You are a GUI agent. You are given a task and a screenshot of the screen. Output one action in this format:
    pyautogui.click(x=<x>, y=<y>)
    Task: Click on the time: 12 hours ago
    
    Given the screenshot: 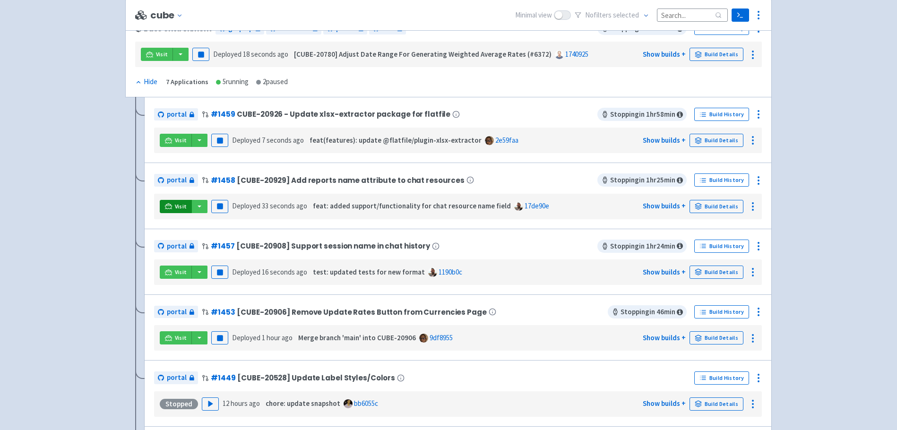 What is the action you would take?
    pyautogui.click(x=241, y=403)
    